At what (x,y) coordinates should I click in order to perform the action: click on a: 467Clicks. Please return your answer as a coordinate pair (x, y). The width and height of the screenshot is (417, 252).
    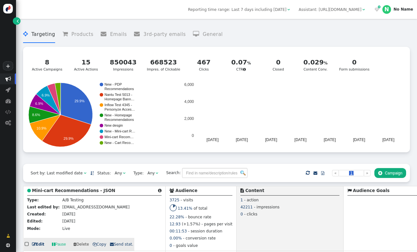
    Looking at the image, I should click on (204, 64).